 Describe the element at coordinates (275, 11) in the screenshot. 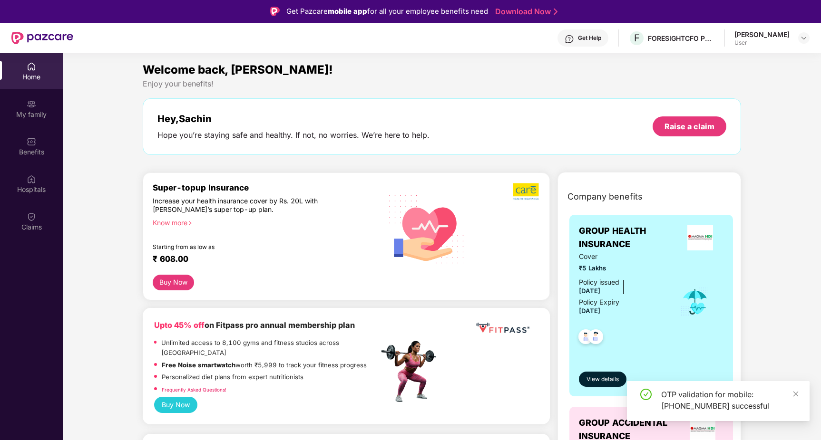

I see `img: Logo` at that location.